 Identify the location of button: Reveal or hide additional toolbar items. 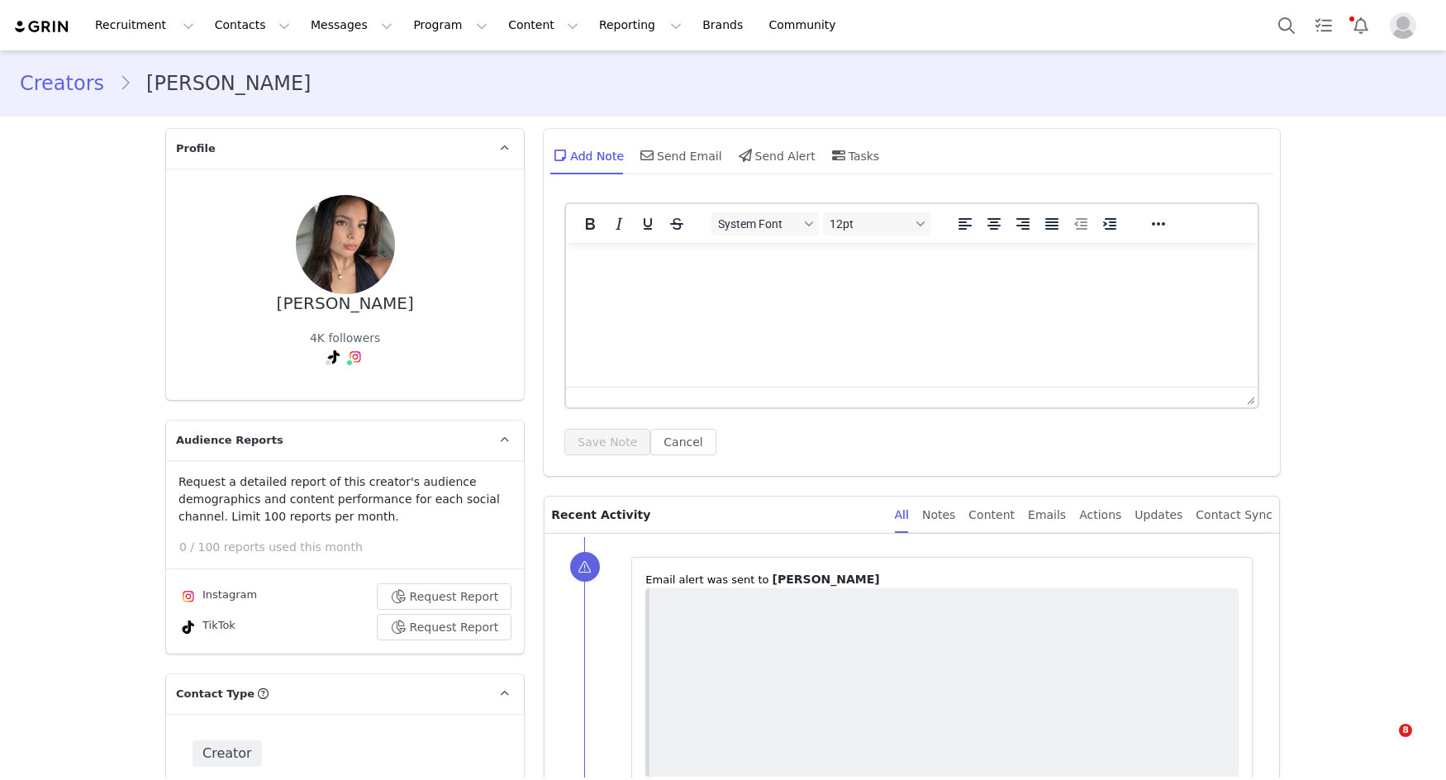
(1158, 224).